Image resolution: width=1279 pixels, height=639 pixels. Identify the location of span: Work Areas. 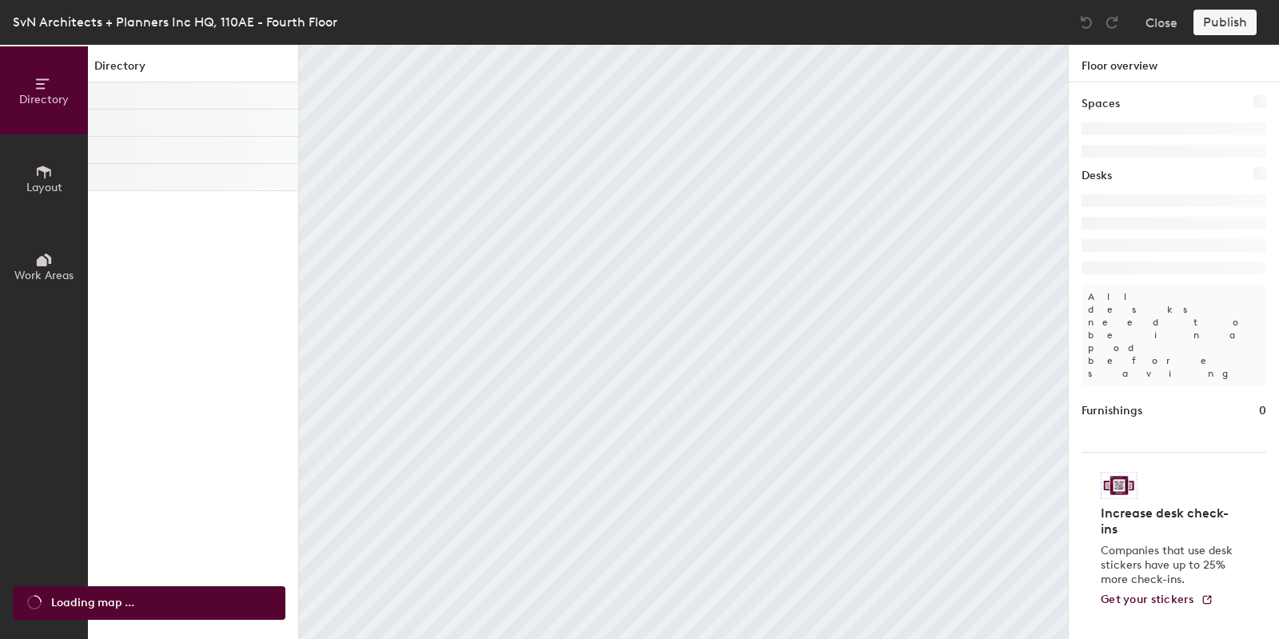
(44, 275).